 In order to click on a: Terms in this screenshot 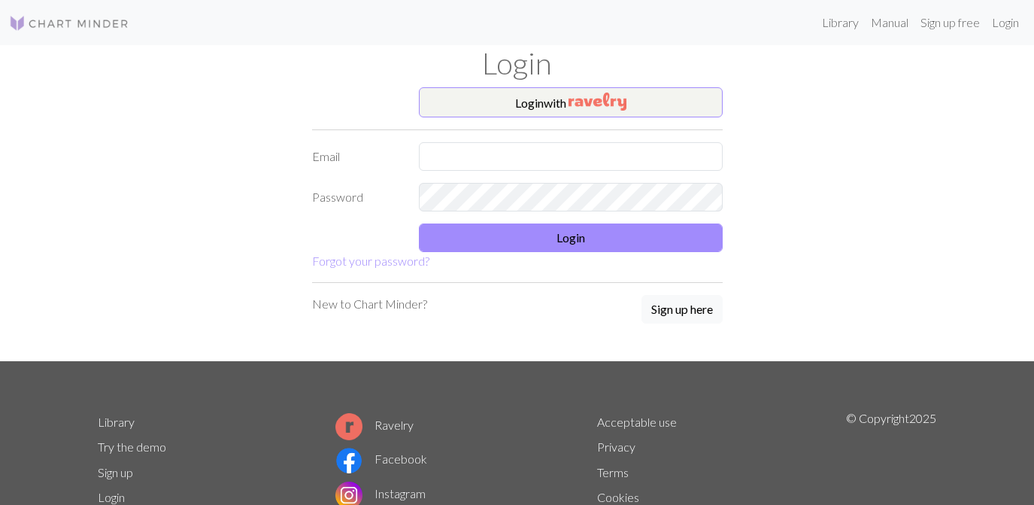, I will do `click(613, 472)`.